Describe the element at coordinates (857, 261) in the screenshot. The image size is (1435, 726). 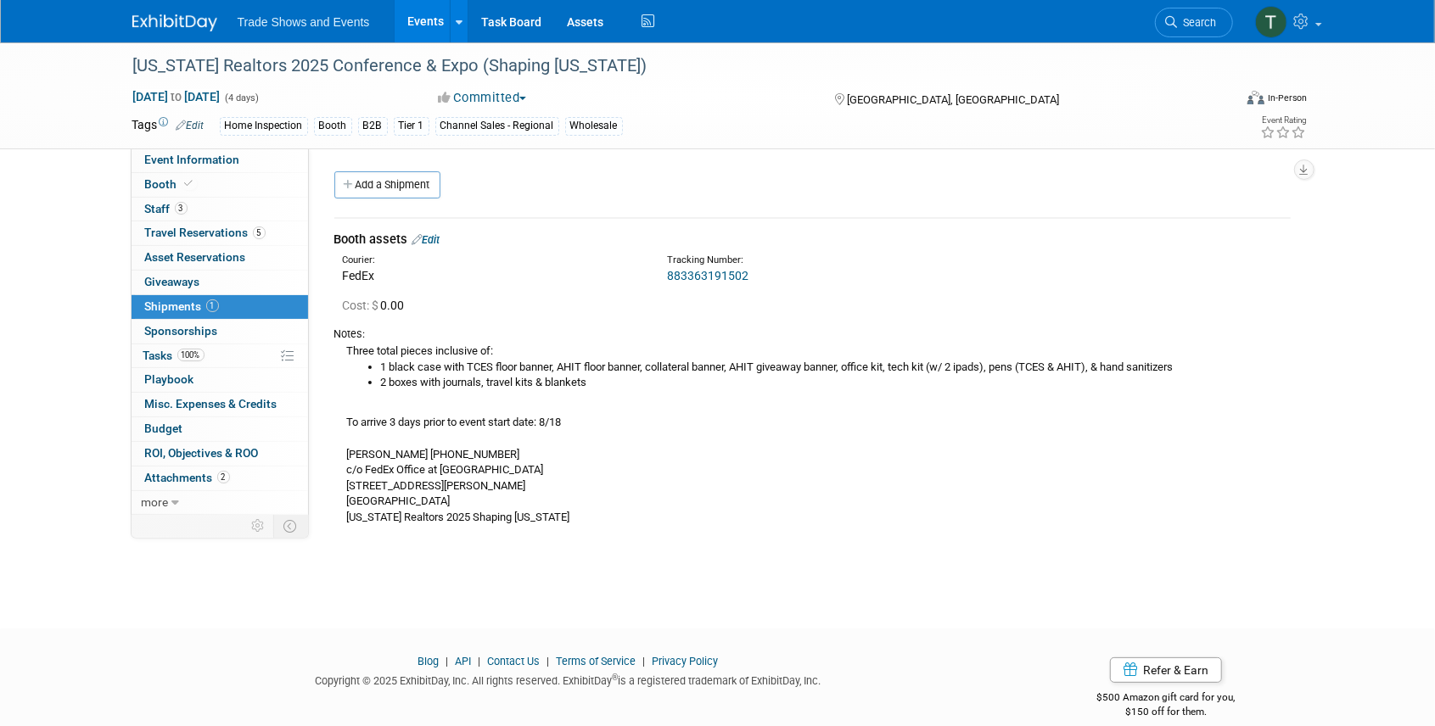
I see `div: Tracking Number:` at that location.